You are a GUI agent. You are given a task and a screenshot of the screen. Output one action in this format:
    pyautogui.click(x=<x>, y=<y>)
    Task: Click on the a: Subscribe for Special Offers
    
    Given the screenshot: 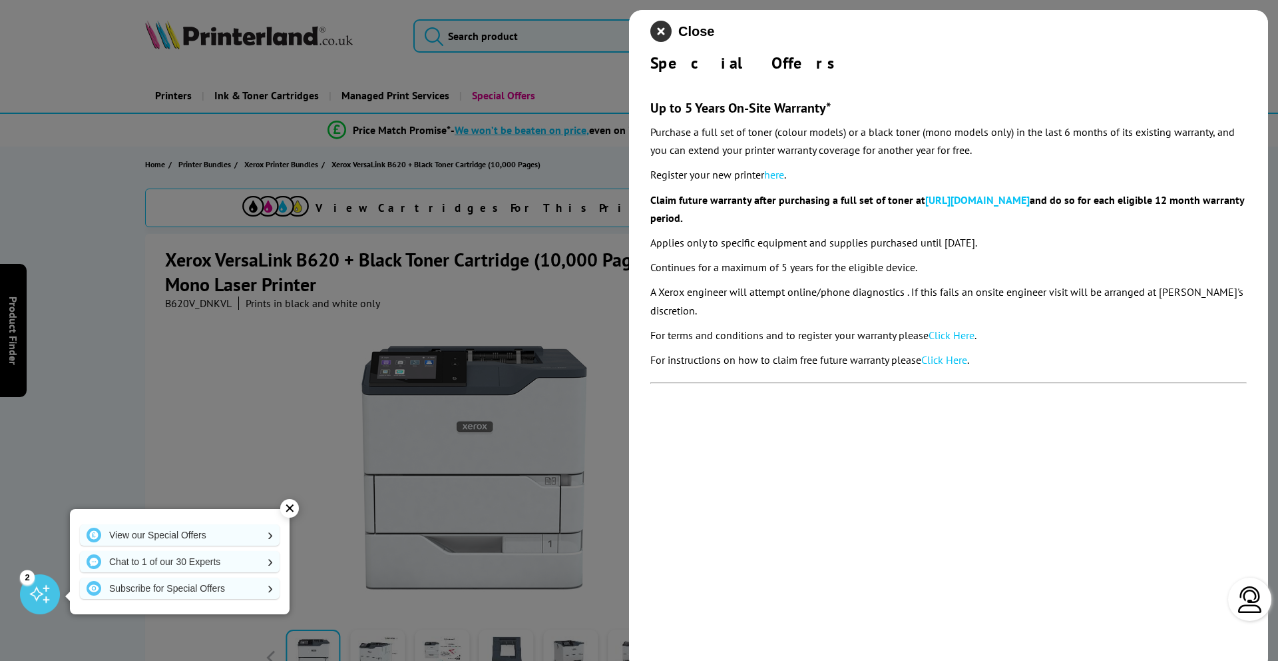 What is the action you would take?
    pyautogui.click(x=180, y=588)
    